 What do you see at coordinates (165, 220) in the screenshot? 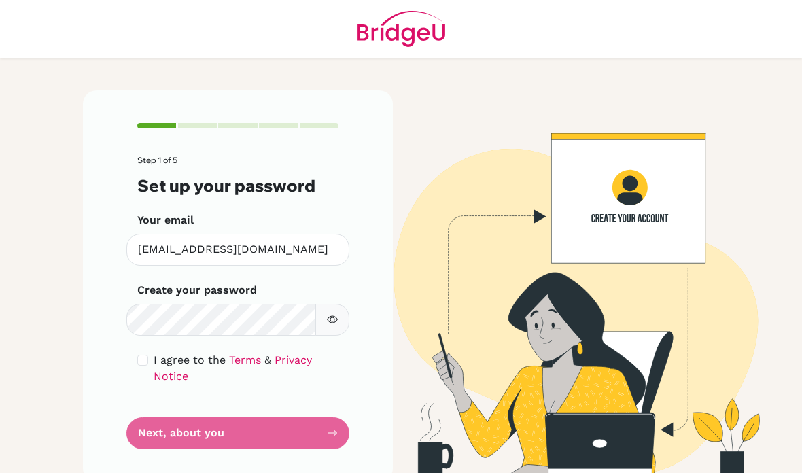
I see `label: Your email` at bounding box center [165, 220].